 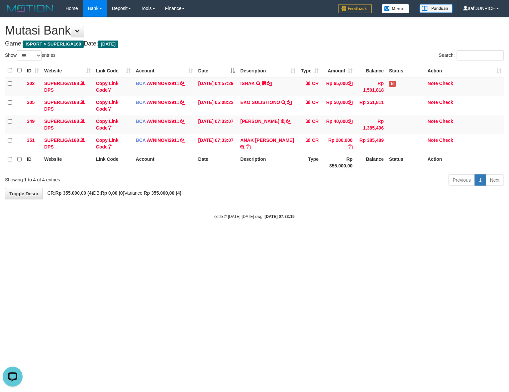 What do you see at coordinates (370, 124) in the screenshot?
I see `td: Rp 1,385,496` at bounding box center [370, 124].